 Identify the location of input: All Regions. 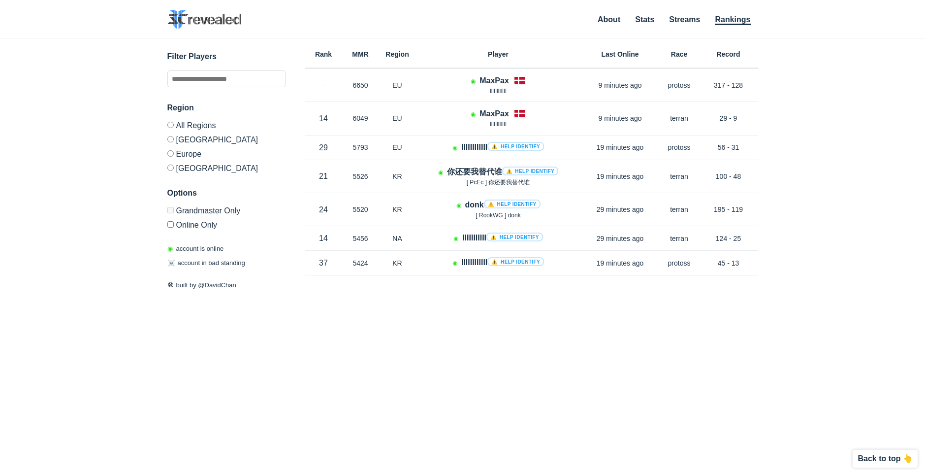
(170, 125).